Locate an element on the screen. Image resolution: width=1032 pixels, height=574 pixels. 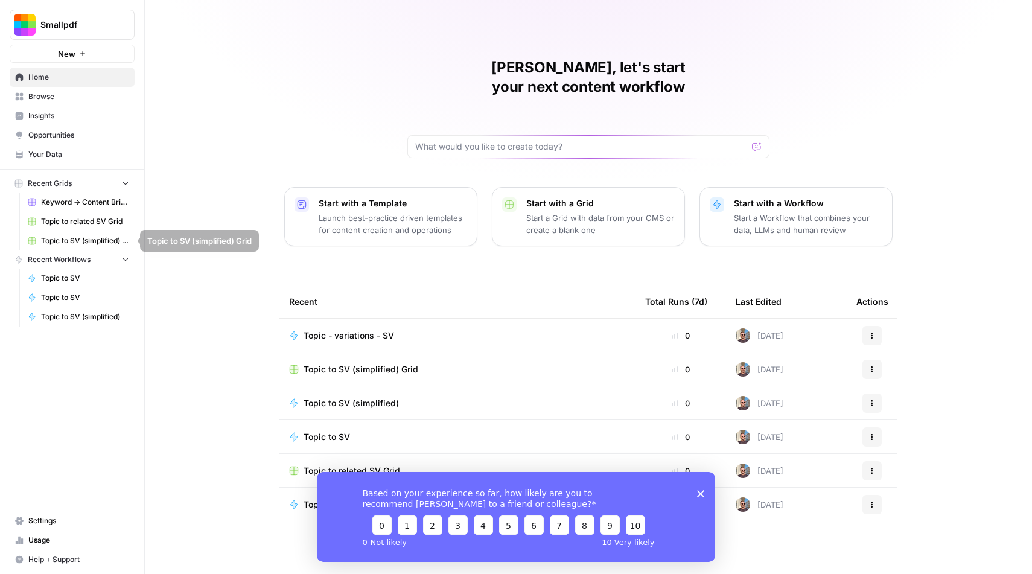
div: Close survey is located at coordinates (384, 22).